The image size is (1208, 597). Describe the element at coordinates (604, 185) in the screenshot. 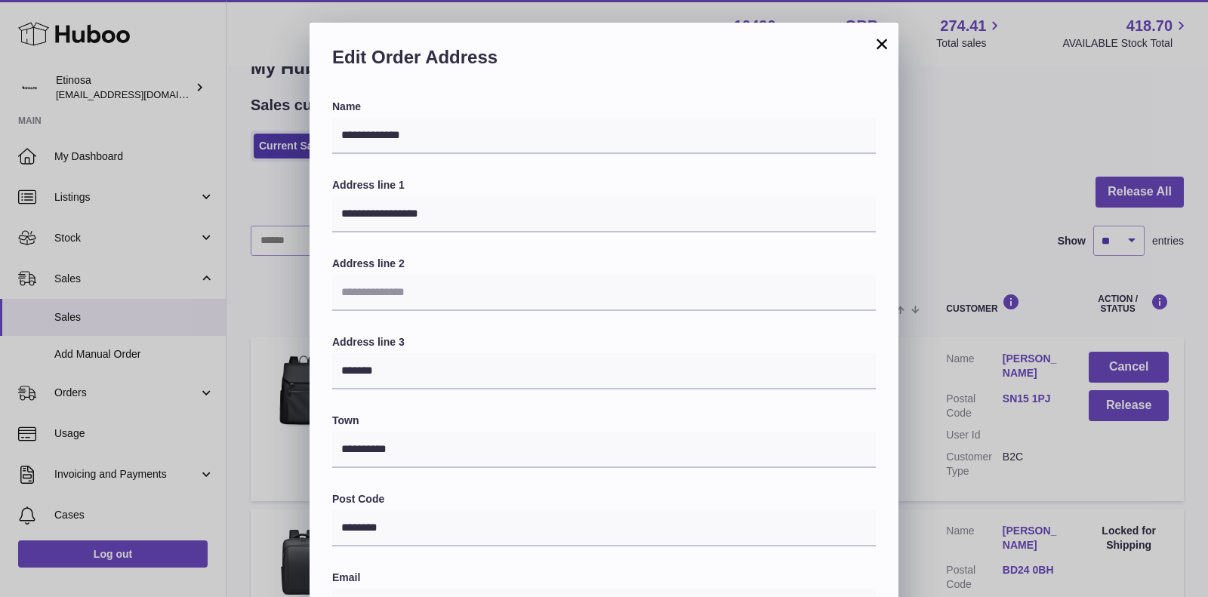

I see `label: Address line 1` at that location.